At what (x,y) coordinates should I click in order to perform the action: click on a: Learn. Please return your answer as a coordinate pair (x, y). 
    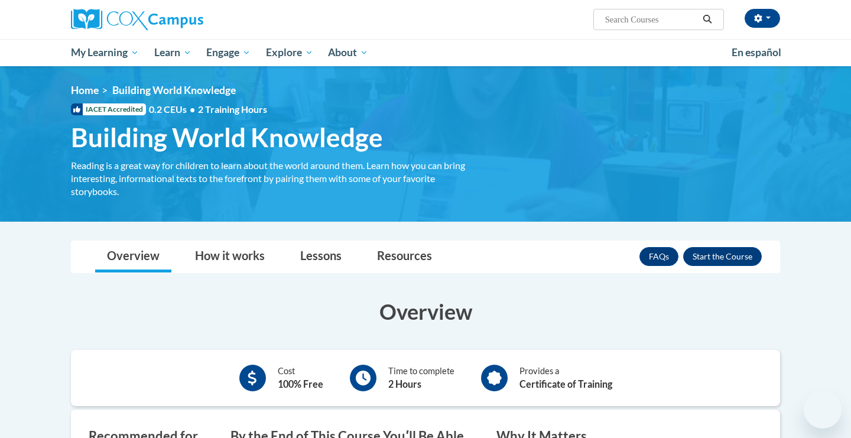
    Looking at the image, I should click on (173, 53).